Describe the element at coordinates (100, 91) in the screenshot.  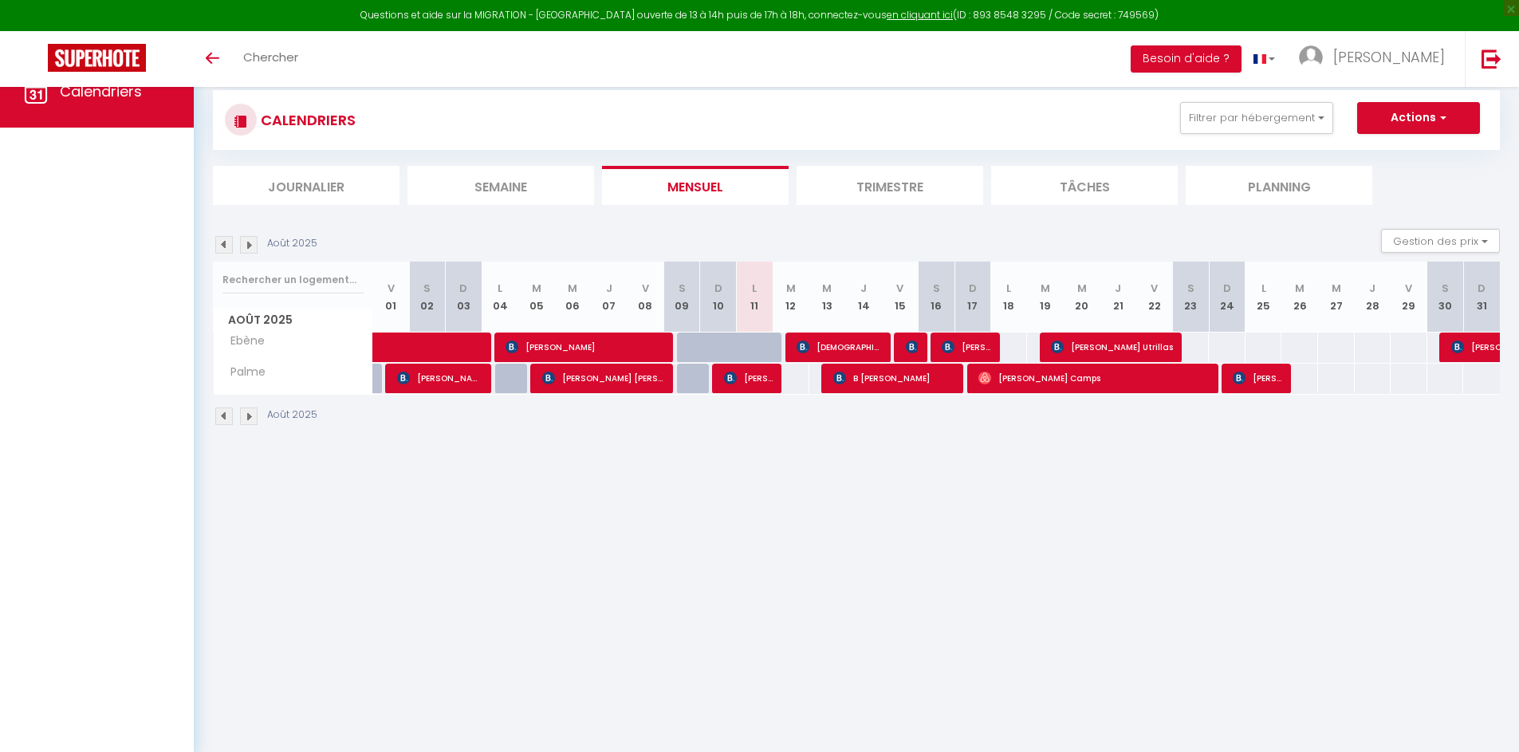
I see `span: Calendriers` at that location.